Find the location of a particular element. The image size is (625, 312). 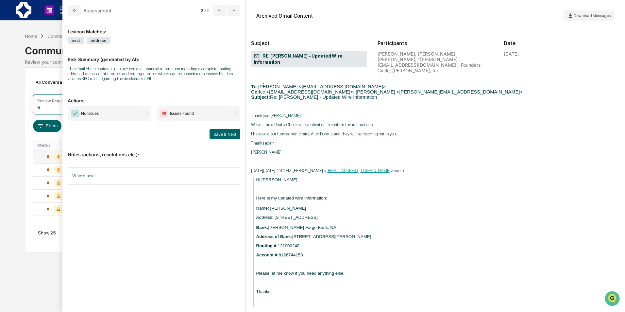

div: Archived Gmail Content is located at coordinates (284, 16).